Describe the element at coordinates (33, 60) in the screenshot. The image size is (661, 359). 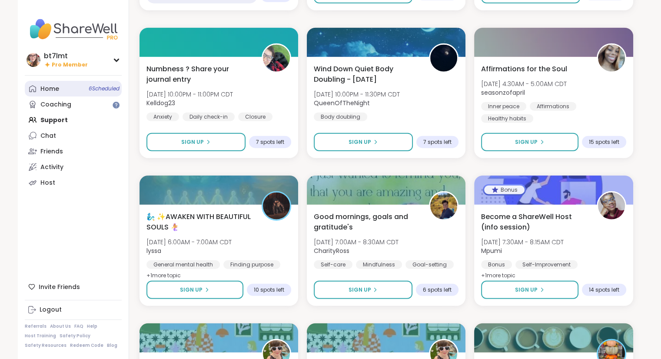
I see `img: bt7lmt` at that location.